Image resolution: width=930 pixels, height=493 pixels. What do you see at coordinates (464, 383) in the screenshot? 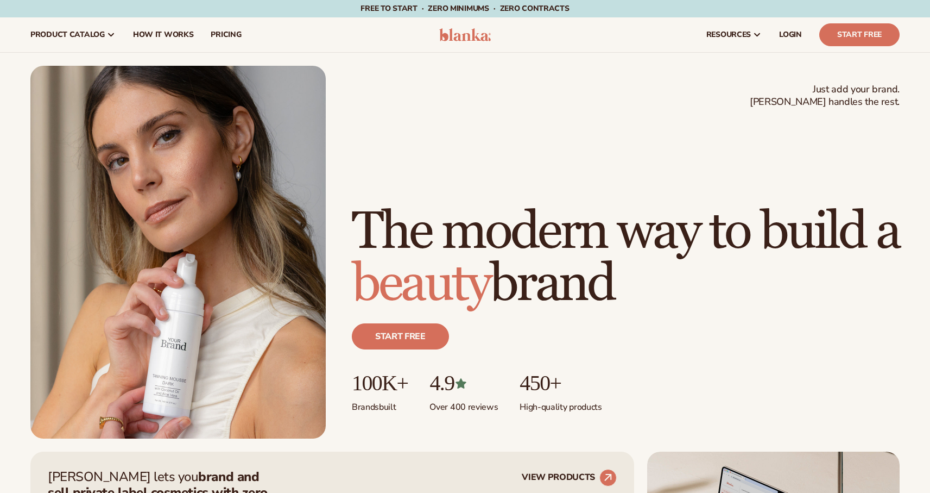
I see `p: 4.9` at bounding box center [464, 383].